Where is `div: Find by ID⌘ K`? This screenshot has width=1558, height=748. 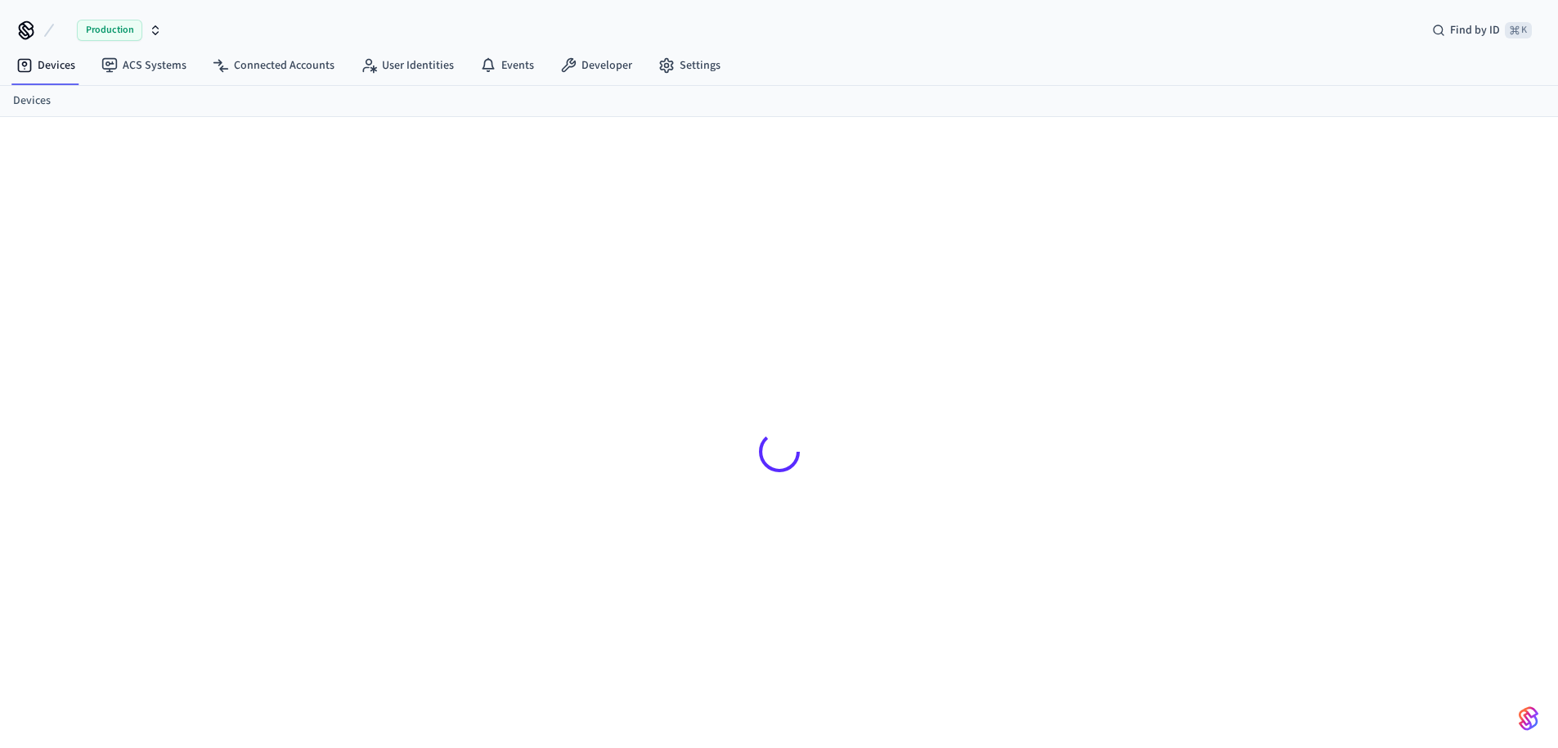 div: Find by ID⌘ K is located at coordinates (1482, 30).